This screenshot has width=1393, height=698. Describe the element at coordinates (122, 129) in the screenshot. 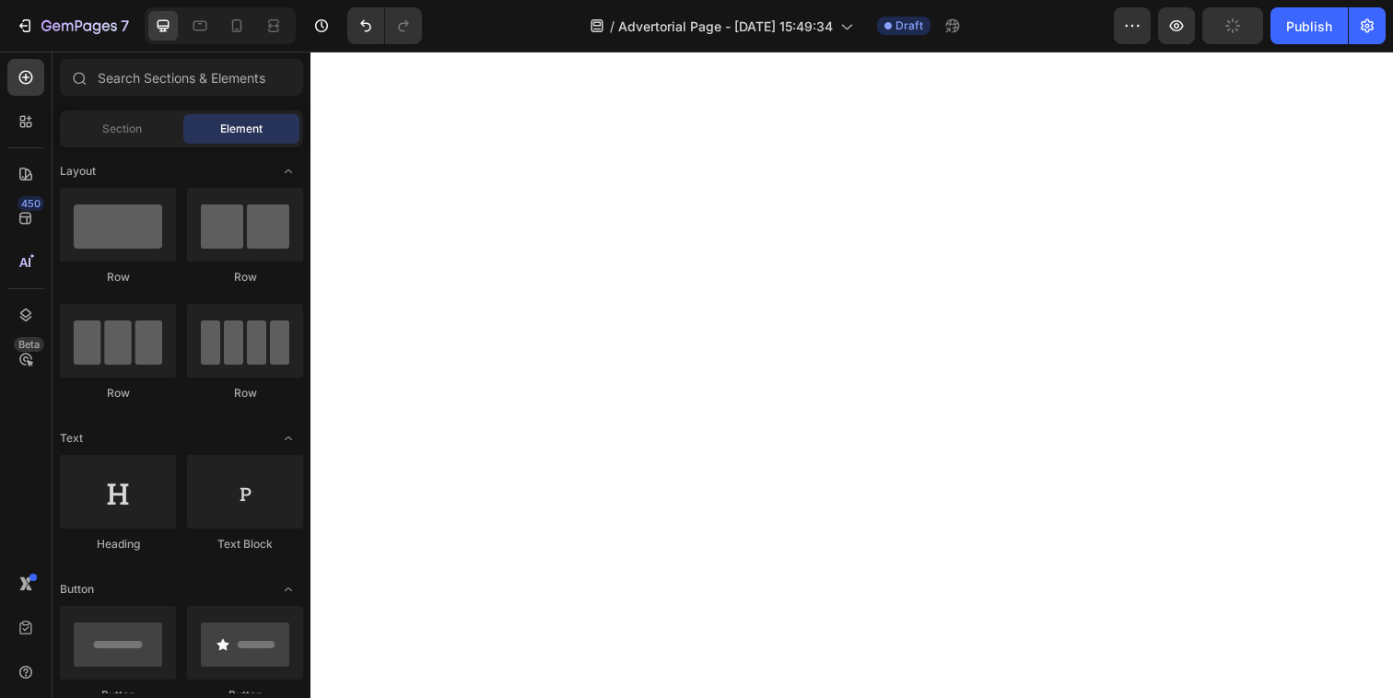

I see `span: Section` at that location.